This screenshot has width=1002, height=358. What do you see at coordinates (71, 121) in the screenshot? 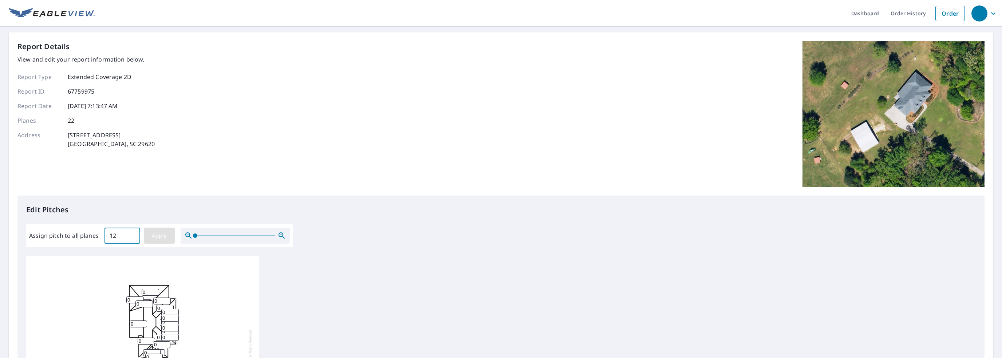
I see `p: 22` at bounding box center [71, 121].